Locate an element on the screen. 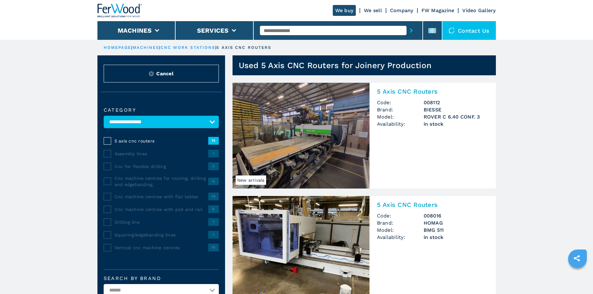 This screenshot has height=294, width=593. a: HOMEPAGE is located at coordinates (117, 47).